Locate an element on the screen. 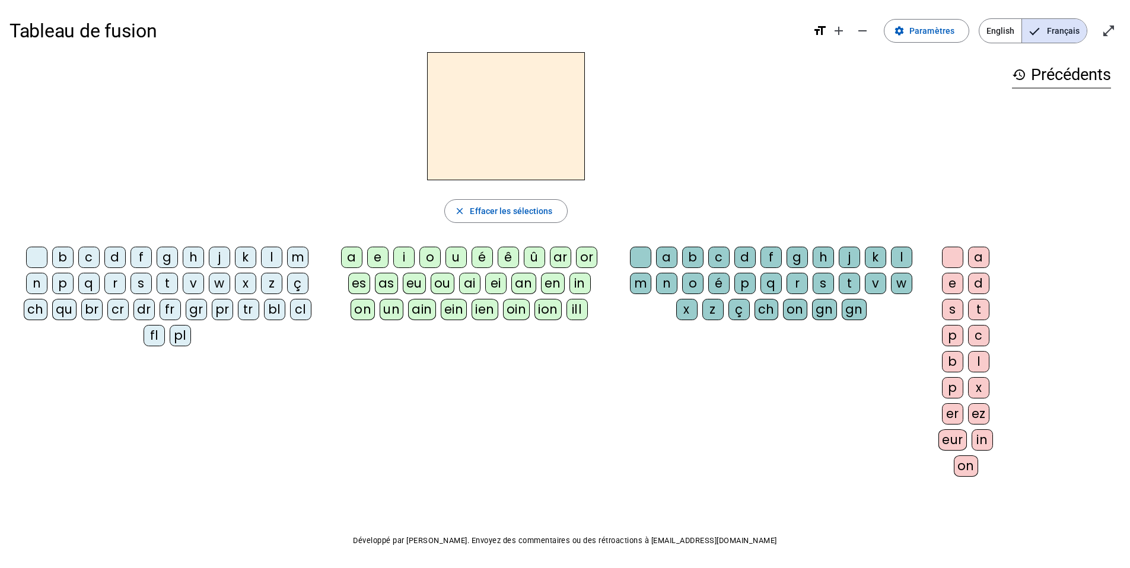 This screenshot has height=568, width=1130. span: English is located at coordinates (1000, 31).